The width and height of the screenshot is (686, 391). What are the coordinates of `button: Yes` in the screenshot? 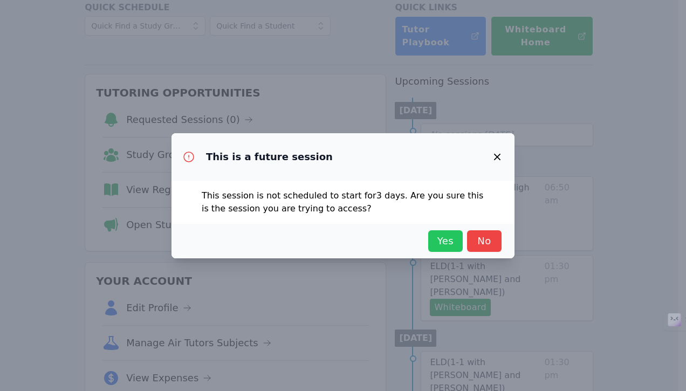 It's located at (445, 241).